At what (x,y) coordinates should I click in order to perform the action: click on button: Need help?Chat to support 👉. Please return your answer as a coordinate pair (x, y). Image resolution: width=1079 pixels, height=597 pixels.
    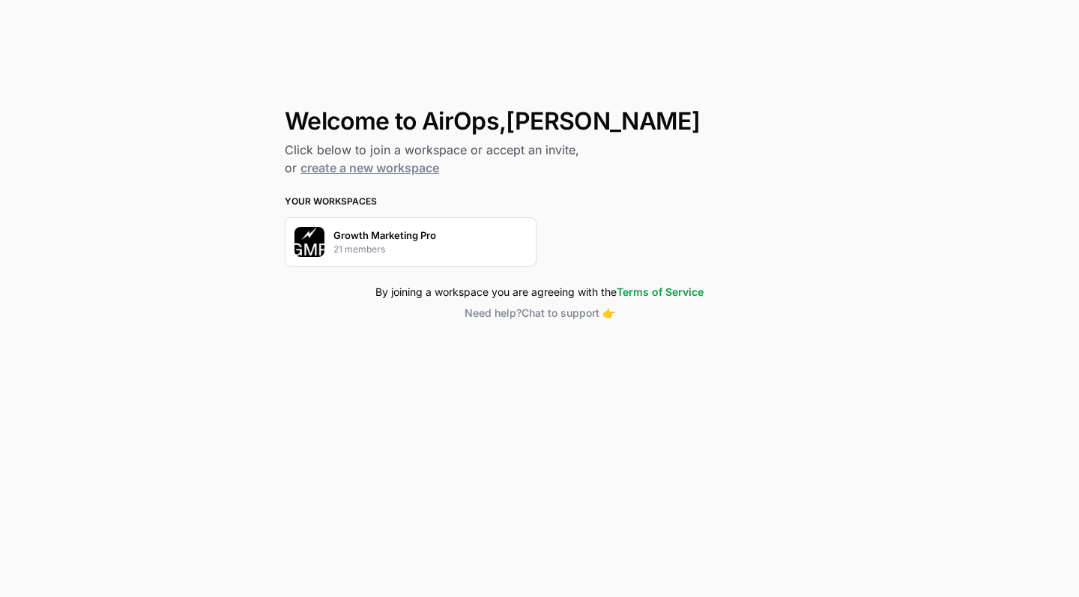
    Looking at the image, I should click on (540, 313).